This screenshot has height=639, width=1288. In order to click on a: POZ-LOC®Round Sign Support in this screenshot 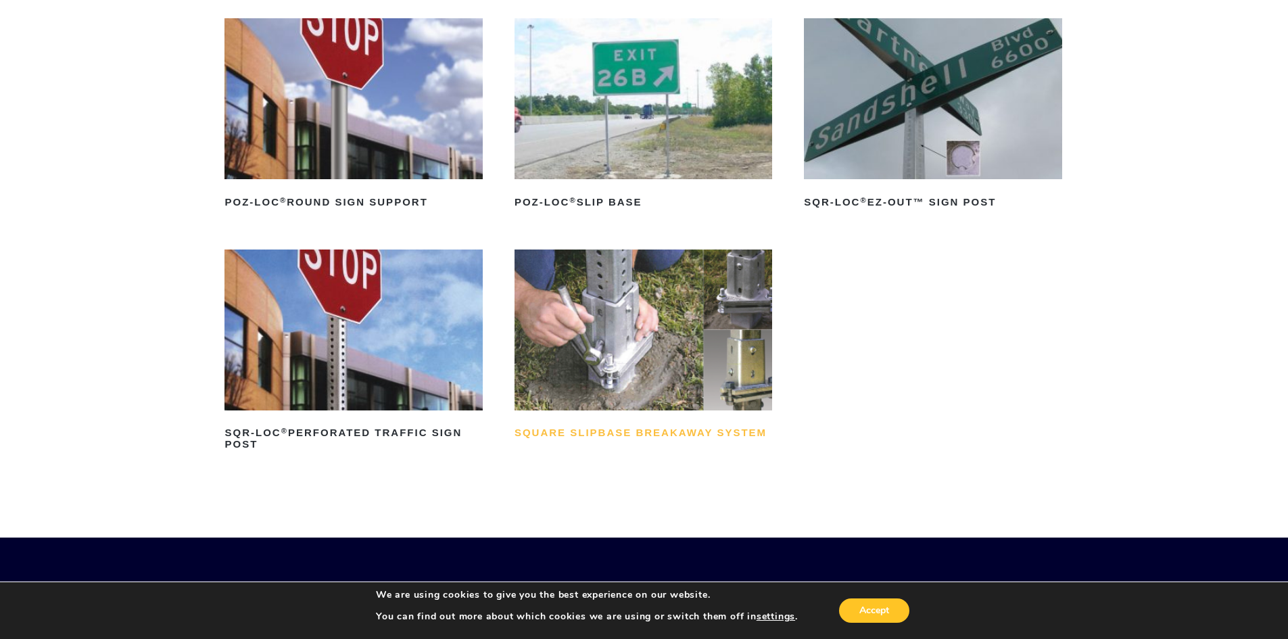, I will do `click(353, 116)`.